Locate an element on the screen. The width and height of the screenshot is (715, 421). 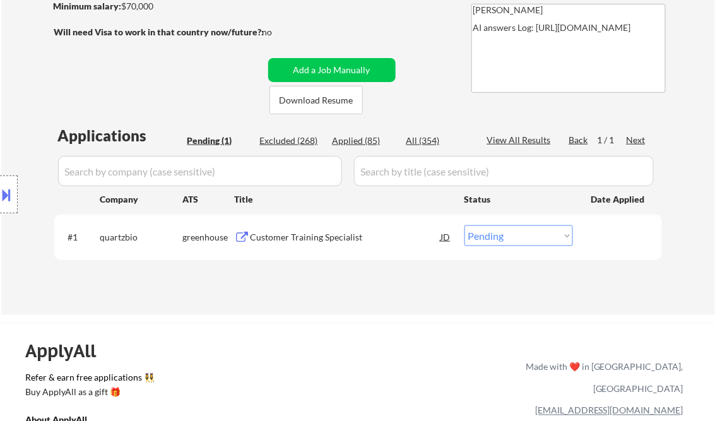
div: ApplyAll is located at coordinates (68, 351).